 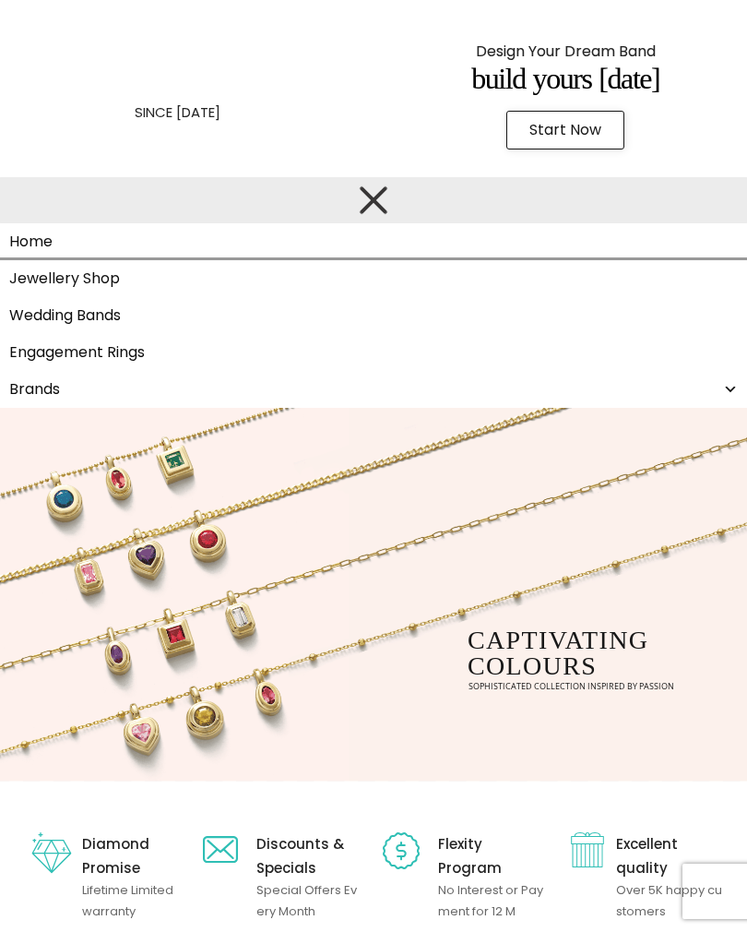 What do you see at coordinates (571, 686) in the screenshot?
I see `rs-layer: sophisticated collection inspired by passion` at bounding box center [571, 686].